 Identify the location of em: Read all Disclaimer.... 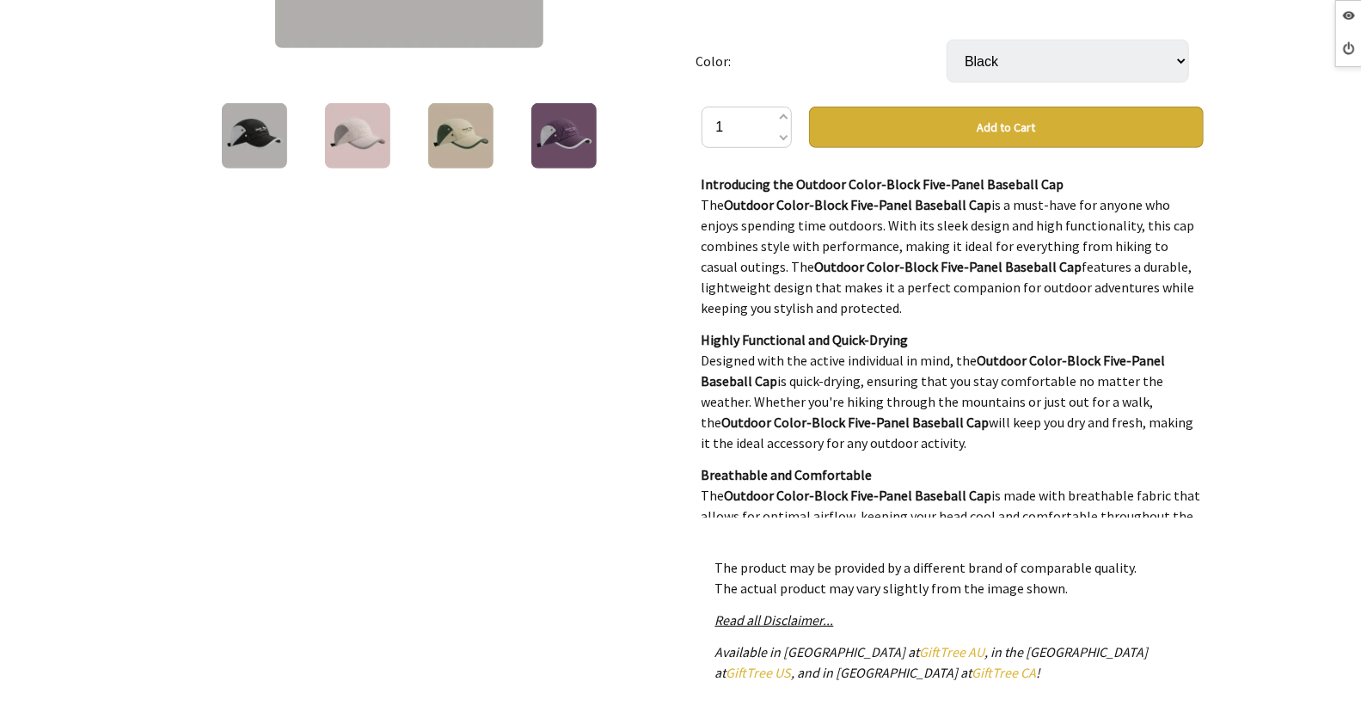
(774, 620).